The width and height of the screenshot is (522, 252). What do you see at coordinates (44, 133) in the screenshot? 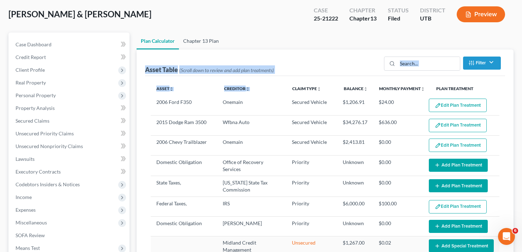
I see `span: Unsecured Priority Claims` at bounding box center [44, 133].